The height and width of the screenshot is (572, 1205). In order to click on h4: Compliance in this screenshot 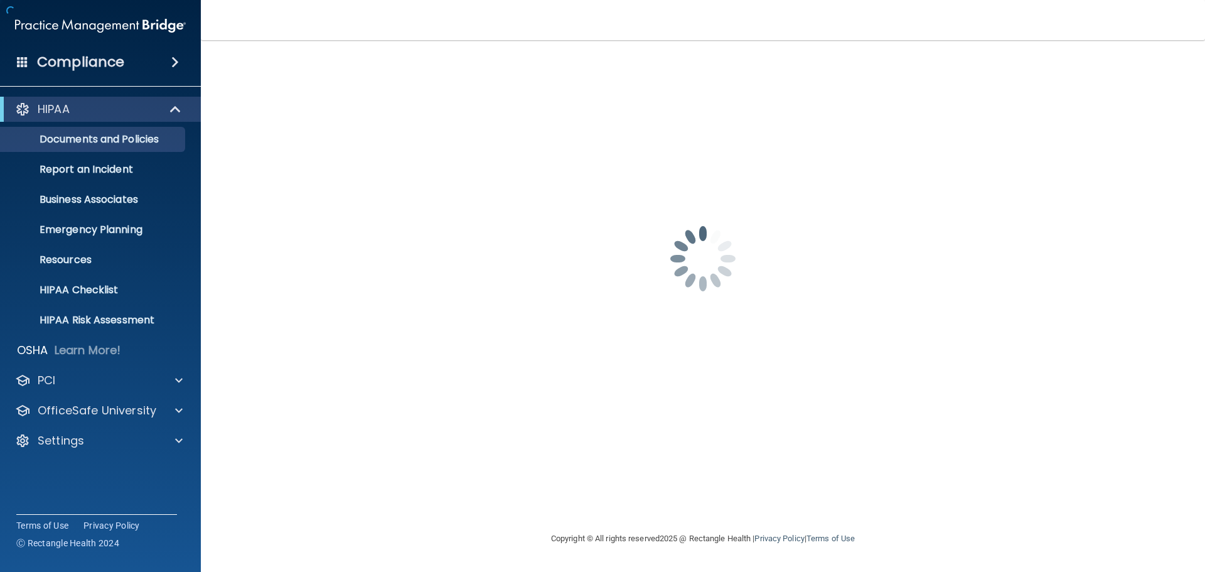, I will do `click(80, 62)`.